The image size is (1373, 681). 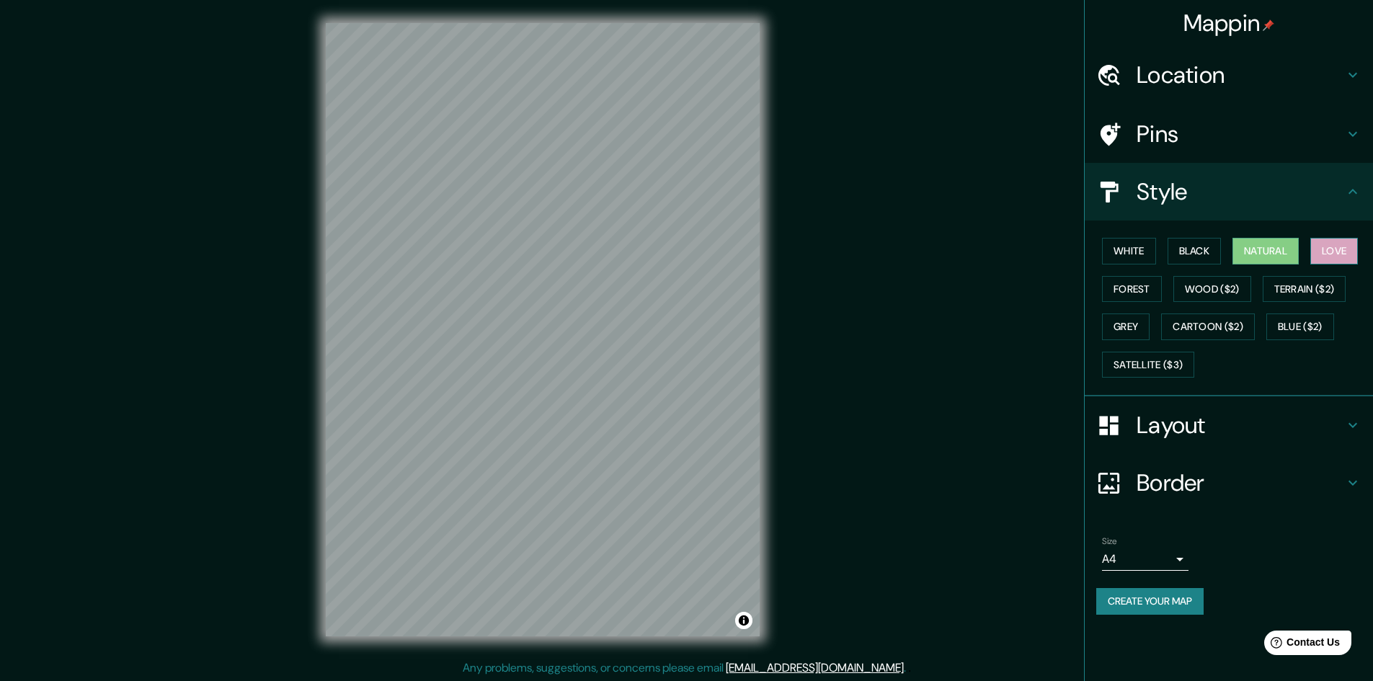 What do you see at coordinates (1229, 483) in the screenshot?
I see `div: Border` at bounding box center [1229, 483].